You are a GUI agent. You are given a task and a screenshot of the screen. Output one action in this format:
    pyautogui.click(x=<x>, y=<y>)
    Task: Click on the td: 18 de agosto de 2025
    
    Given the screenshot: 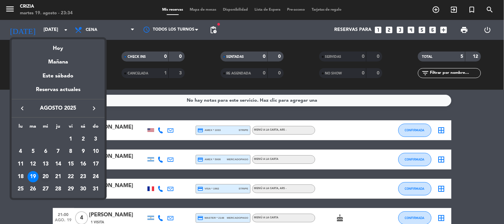 What is the action you would take?
    pyautogui.click(x=21, y=177)
    